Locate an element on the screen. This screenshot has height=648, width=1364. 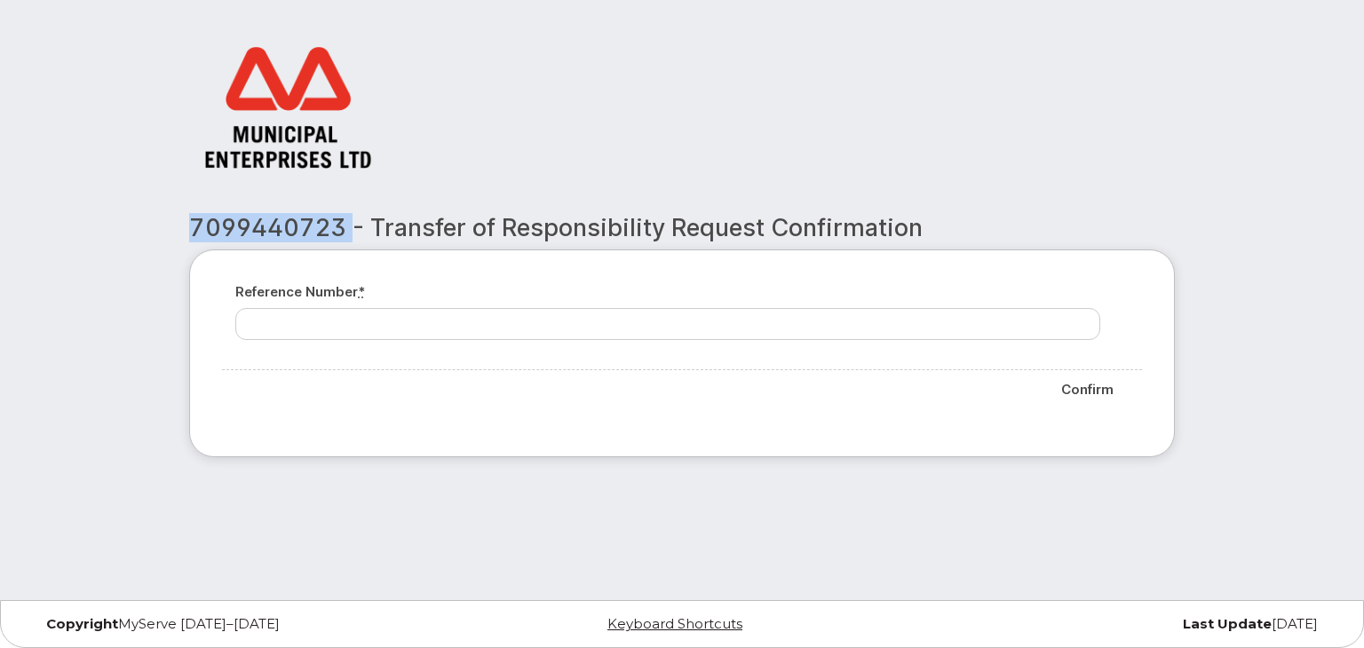
h2: 7099440723 - Transfer of Responsibility Request Confirmation is located at coordinates (682, 228).